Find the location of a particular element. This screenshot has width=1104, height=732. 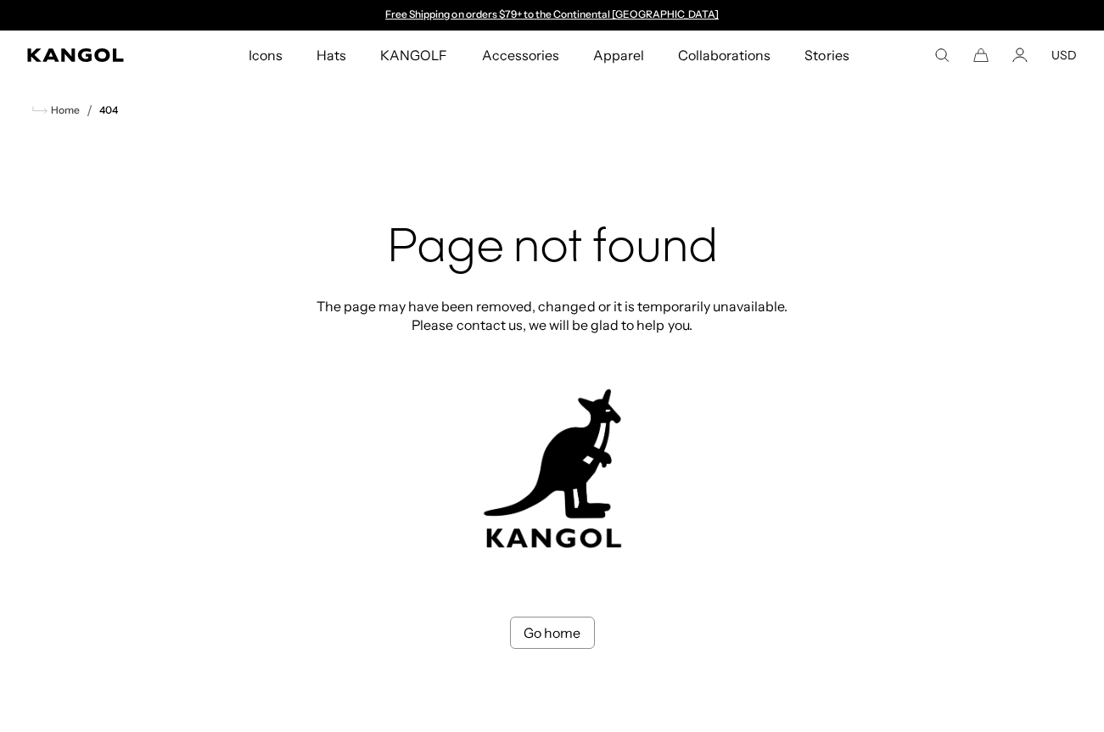

a: Stories is located at coordinates (826, 55).